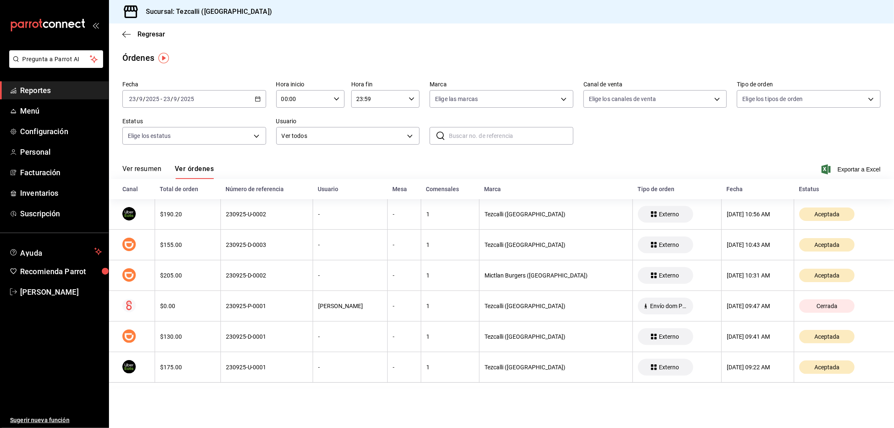 The width and height of the screenshot is (894, 428). Describe the element at coordinates (144, 34) in the screenshot. I see `button: Regresar` at that location.